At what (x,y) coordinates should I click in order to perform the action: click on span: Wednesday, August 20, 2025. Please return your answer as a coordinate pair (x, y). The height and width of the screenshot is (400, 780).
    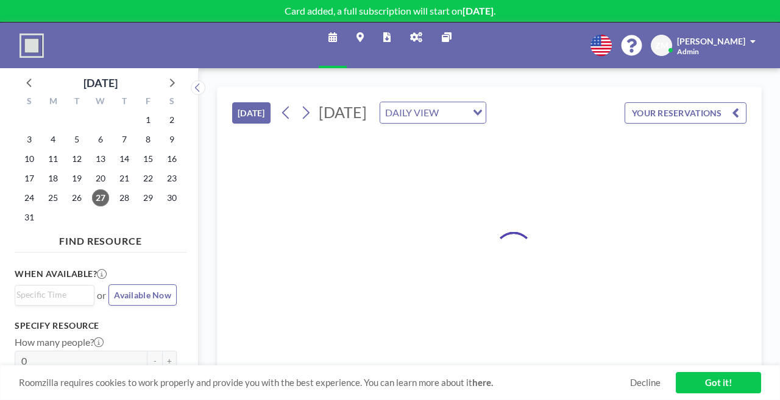
    Looking at the image, I should click on (101, 178).